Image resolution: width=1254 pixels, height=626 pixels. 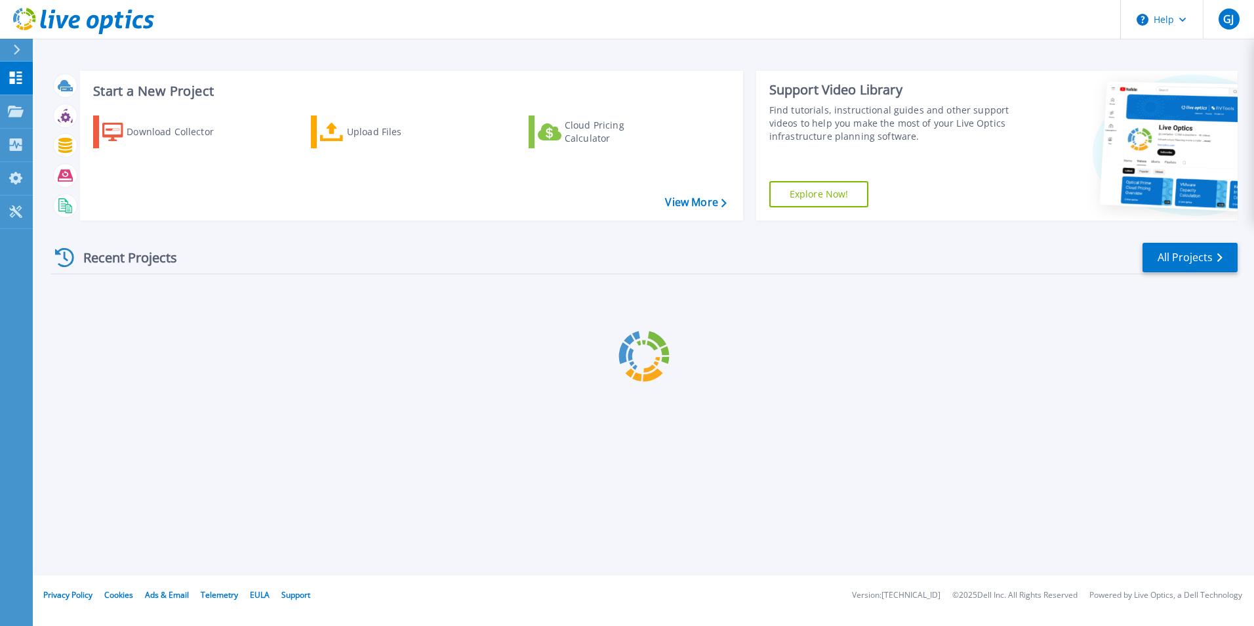 What do you see at coordinates (119, 594) in the screenshot?
I see `a: Cookies` at bounding box center [119, 594].